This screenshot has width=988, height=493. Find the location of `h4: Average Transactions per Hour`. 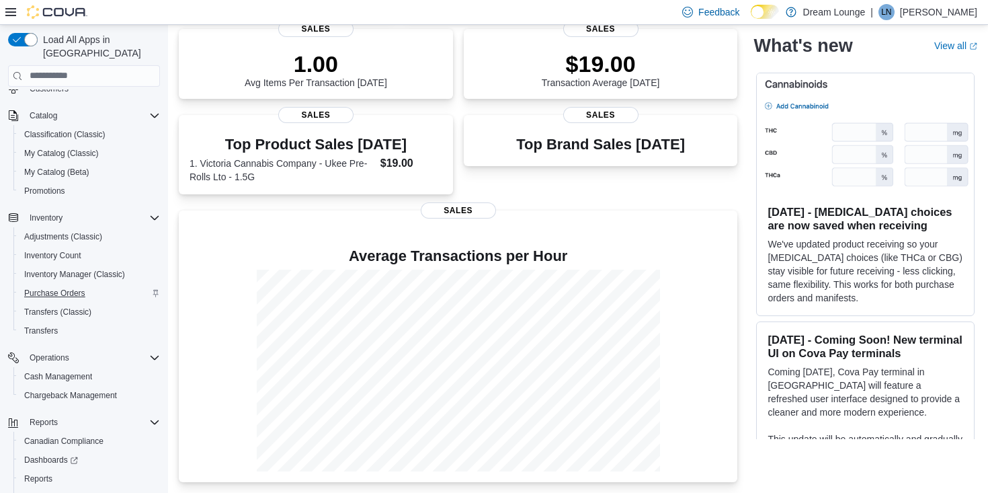

h4: Average Transactions per Hour is located at coordinates (458, 256).